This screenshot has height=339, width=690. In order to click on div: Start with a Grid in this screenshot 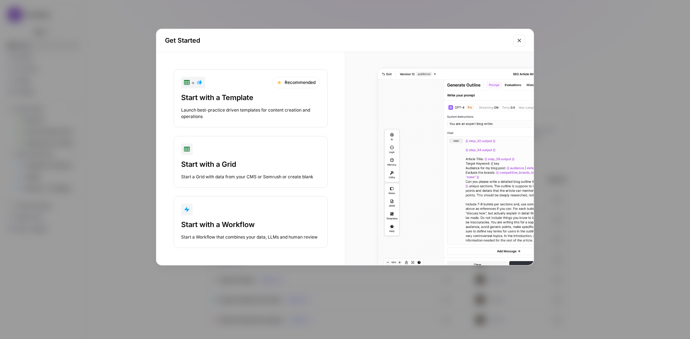, I will do `click(250, 165)`.